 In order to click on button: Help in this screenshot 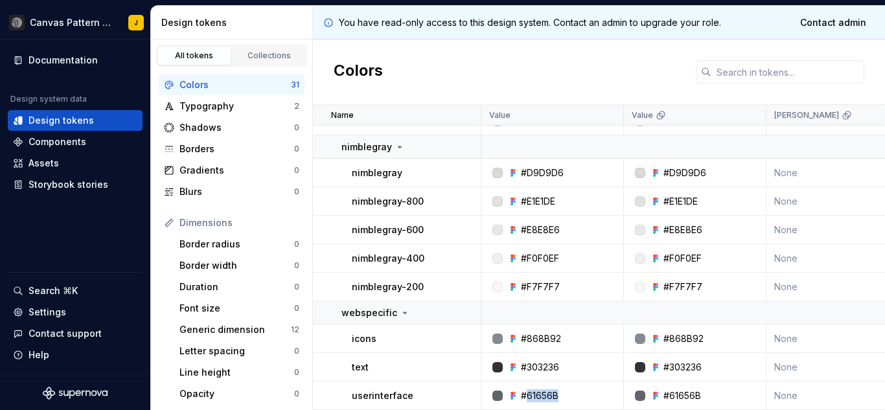, I will do `click(75, 355)`.